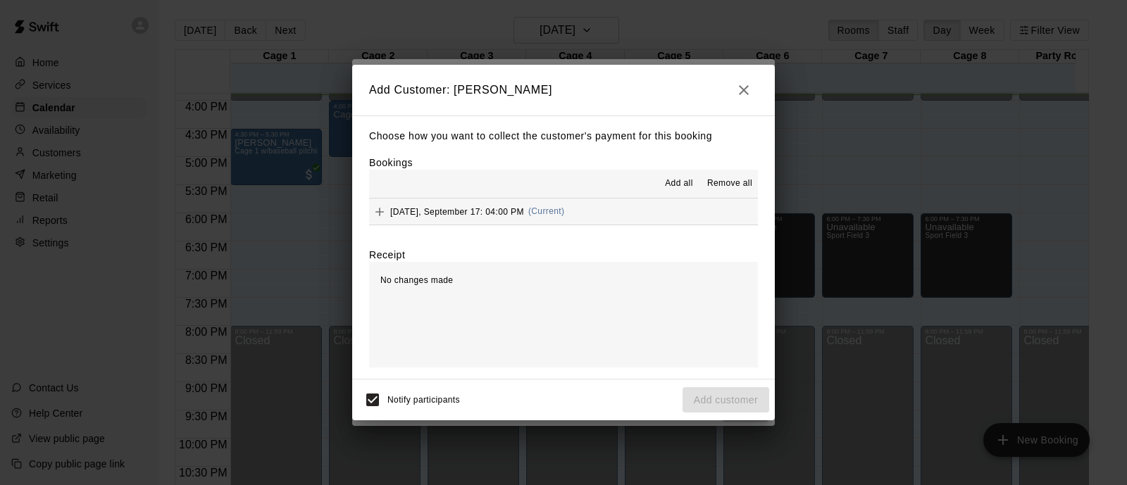  I want to click on span: (Current), so click(546, 211).